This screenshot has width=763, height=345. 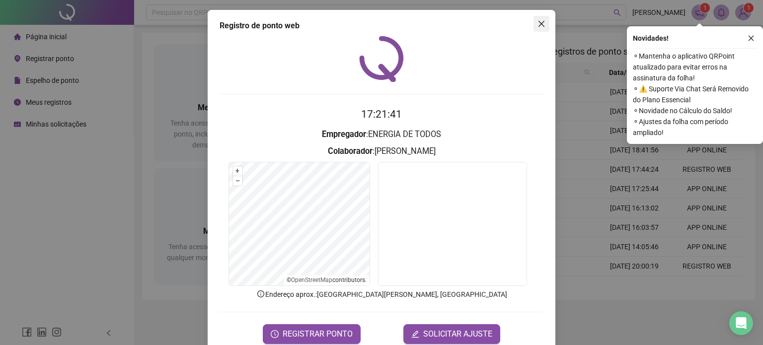 What do you see at coordinates (415, 334) in the screenshot?
I see `span: edit` at bounding box center [415, 334].